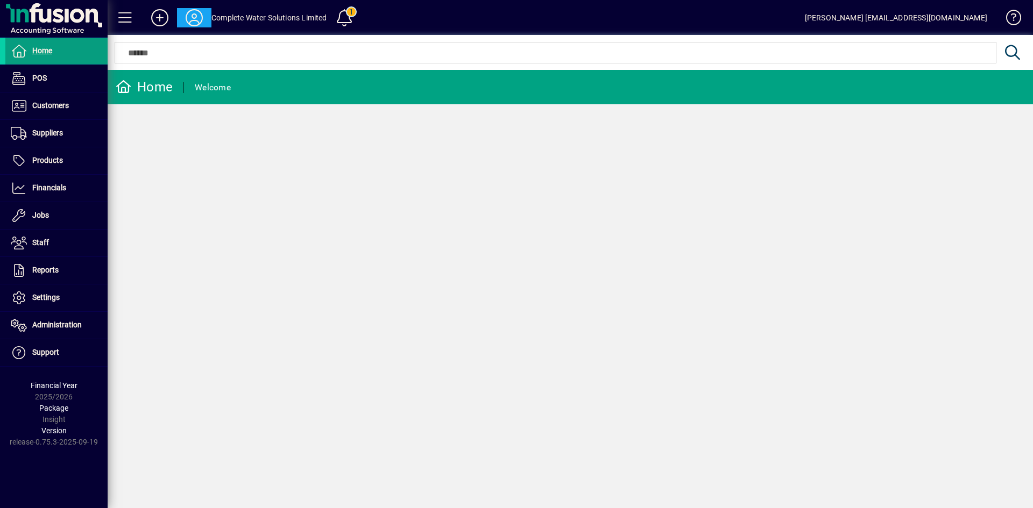 The height and width of the screenshot is (508, 1033). Describe the element at coordinates (56, 79) in the screenshot. I see `a: POS` at that location.